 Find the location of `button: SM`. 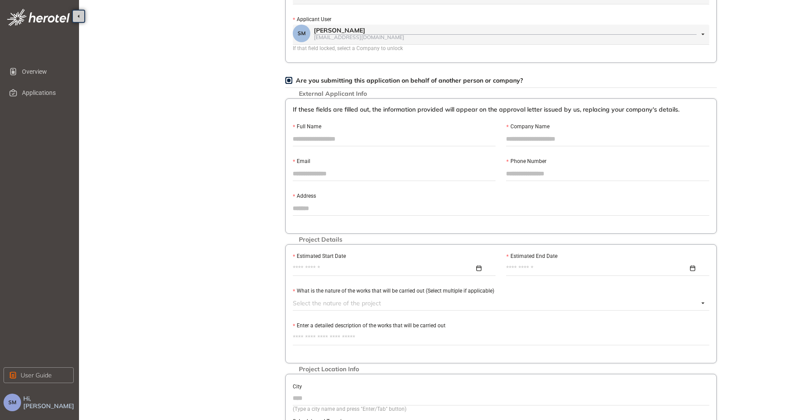

button: SM is located at coordinates (12, 402).